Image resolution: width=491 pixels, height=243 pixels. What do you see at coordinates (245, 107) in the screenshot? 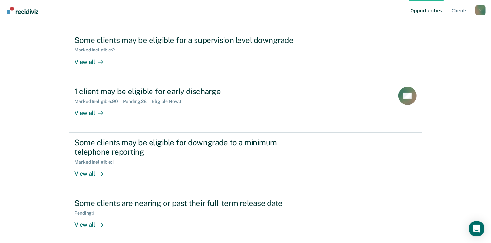
I see `a: 1 client may be eligible for early dischargeMarked Ineligible:90Pending:28Eligible Now:1View all` at bounding box center [245, 107].